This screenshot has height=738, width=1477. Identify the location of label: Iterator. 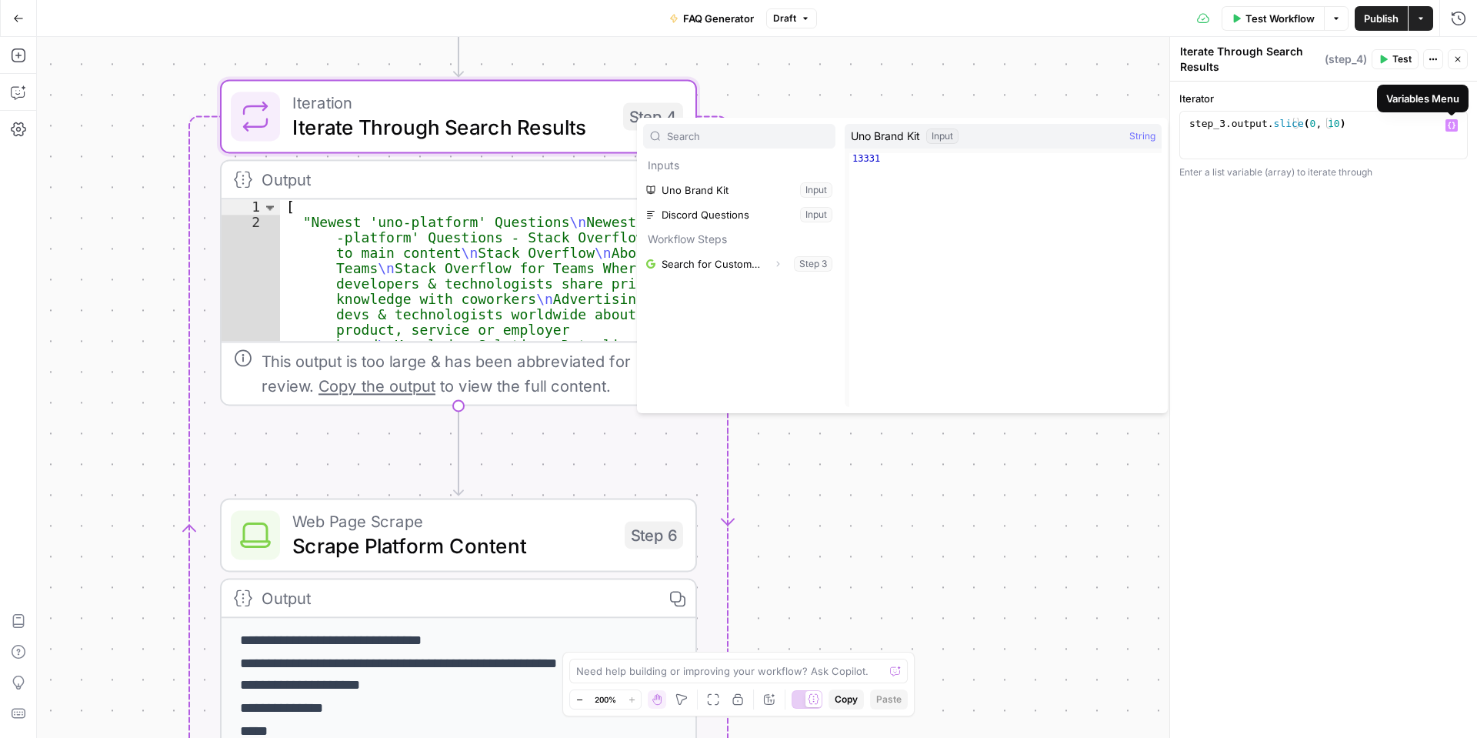
(1323, 98).